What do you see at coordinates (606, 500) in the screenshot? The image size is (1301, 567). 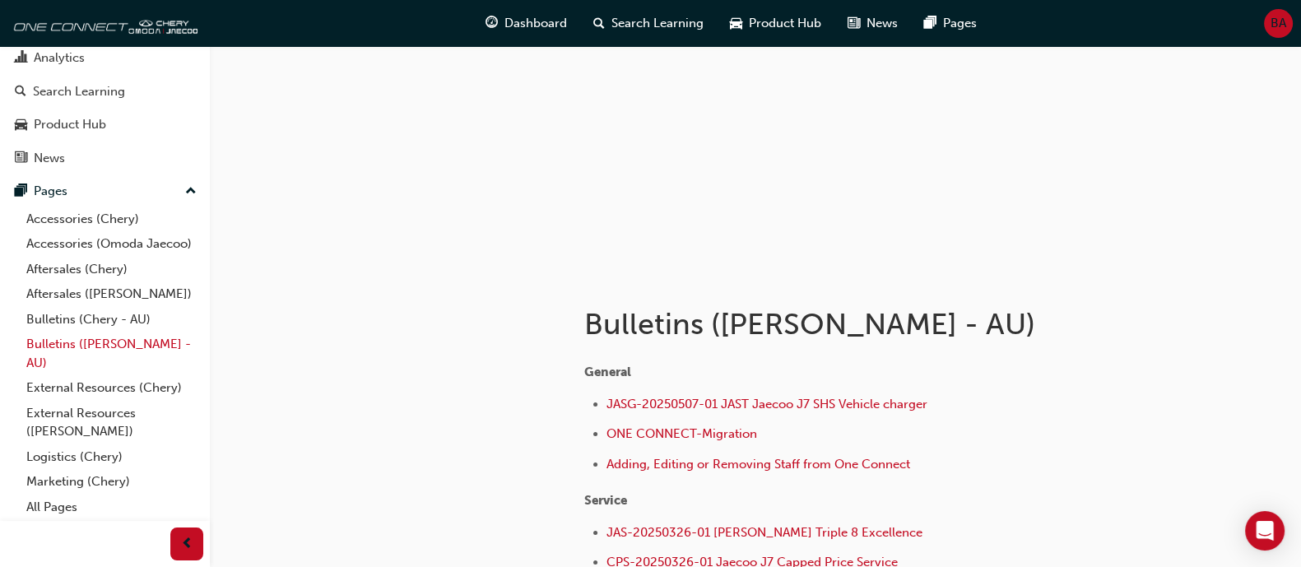 I see `span: Service` at bounding box center [606, 500].